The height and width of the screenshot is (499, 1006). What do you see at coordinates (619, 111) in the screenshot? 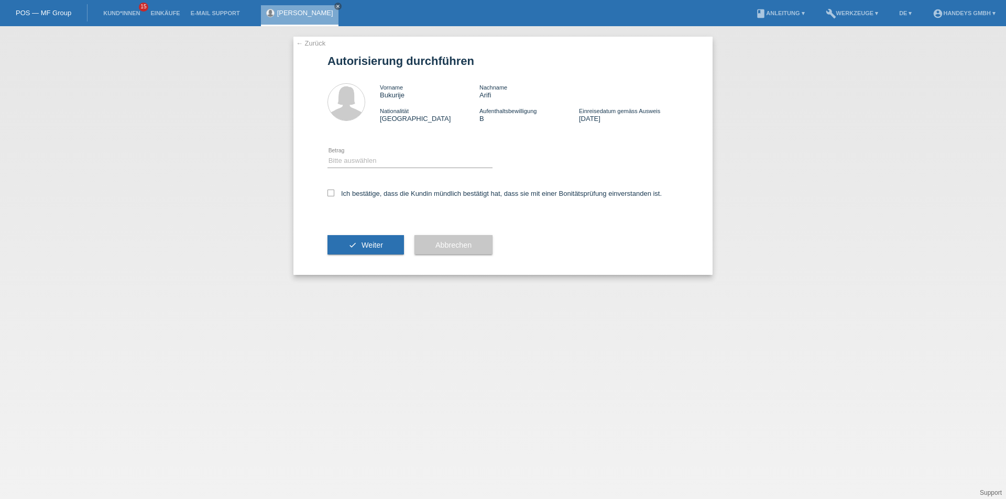
I see `span: Einreisedatum gemäss Ausweis` at bounding box center [619, 111].